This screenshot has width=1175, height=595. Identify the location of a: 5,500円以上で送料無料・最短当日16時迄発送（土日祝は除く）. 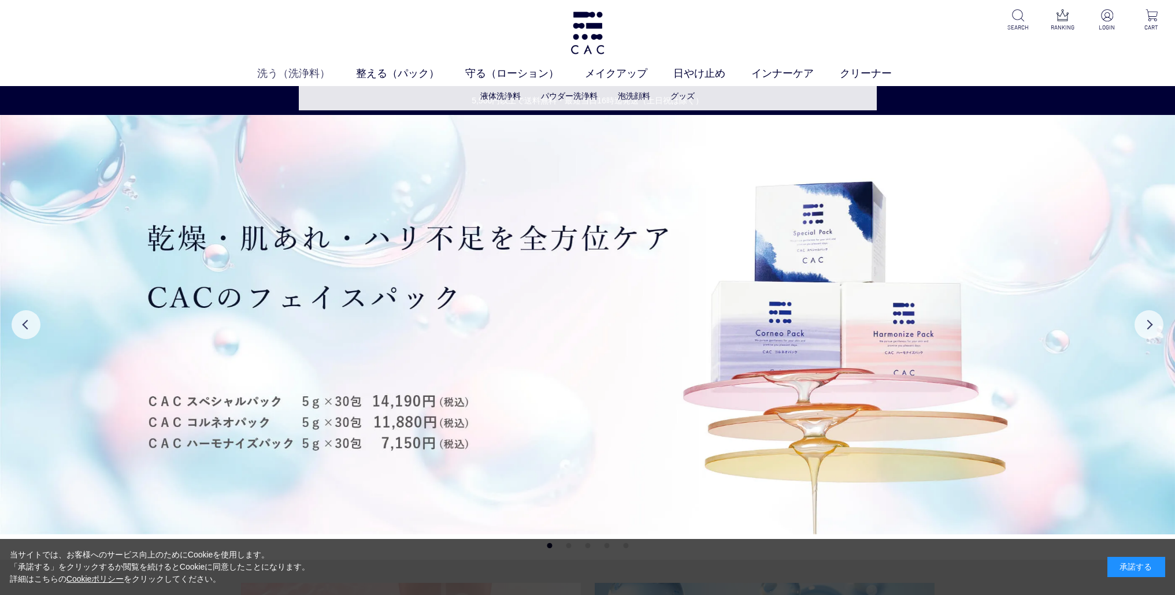
(587, 101).